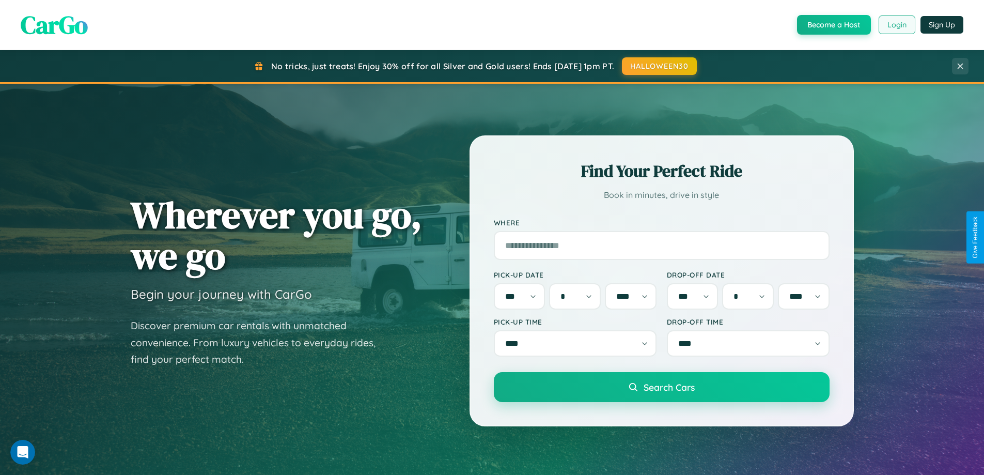 Image resolution: width=984 pixels, height=475 pixels. I want to click on p: Discover premium car rentals with unmatched convenience. From luxury vehicles to everyday rides, ..., so click(260, 342).